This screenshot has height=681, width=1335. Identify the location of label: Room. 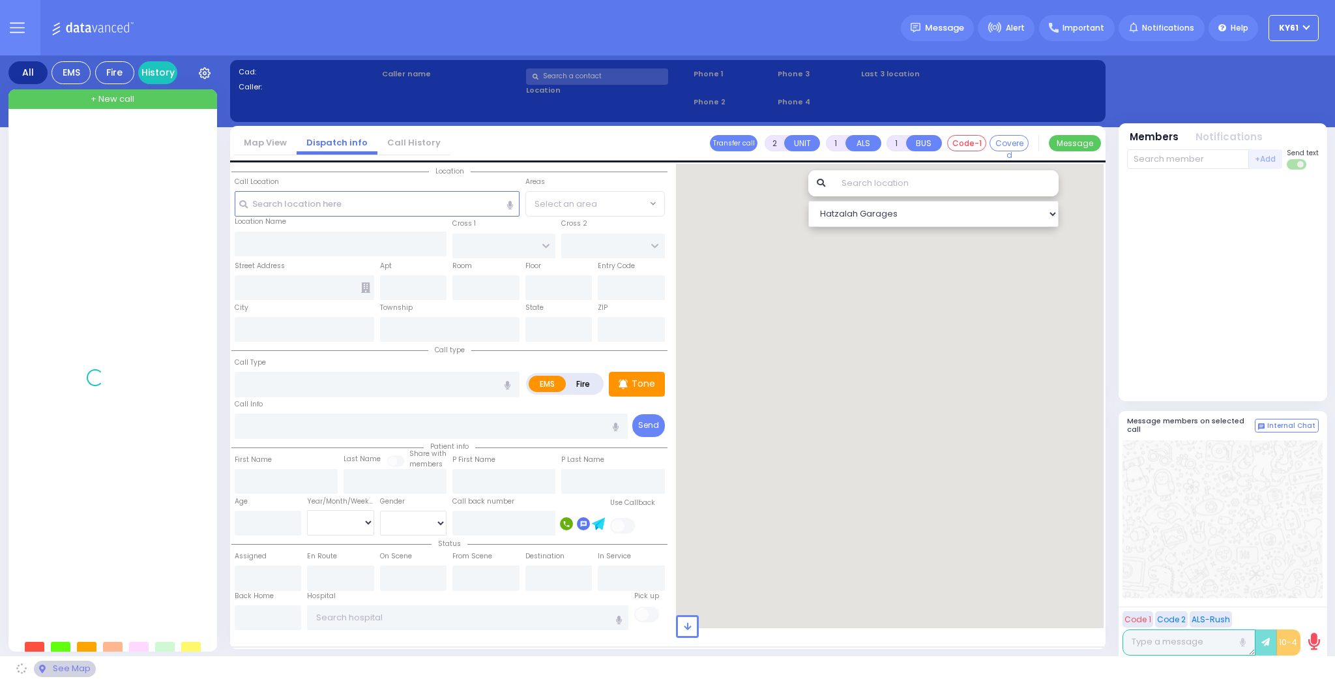
(462, 266).